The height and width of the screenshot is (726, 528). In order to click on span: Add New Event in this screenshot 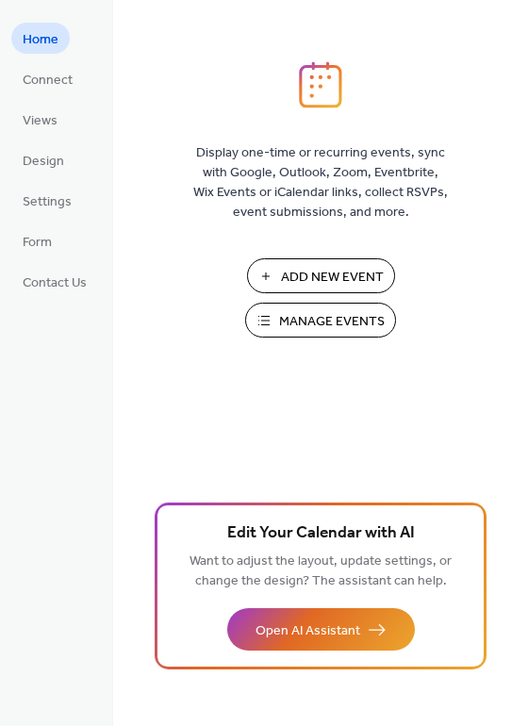, I will do `click(332, 277)`.